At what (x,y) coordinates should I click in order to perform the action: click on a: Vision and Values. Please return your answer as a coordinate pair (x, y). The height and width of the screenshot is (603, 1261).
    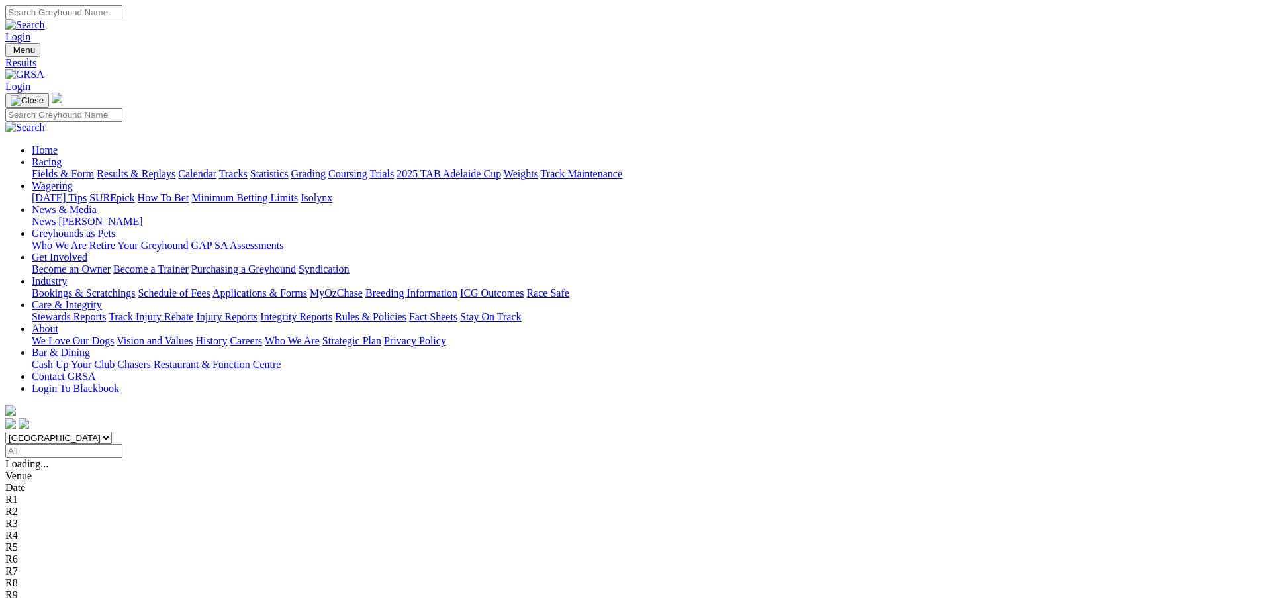
    Looking at the image, I should click on (154, 340).